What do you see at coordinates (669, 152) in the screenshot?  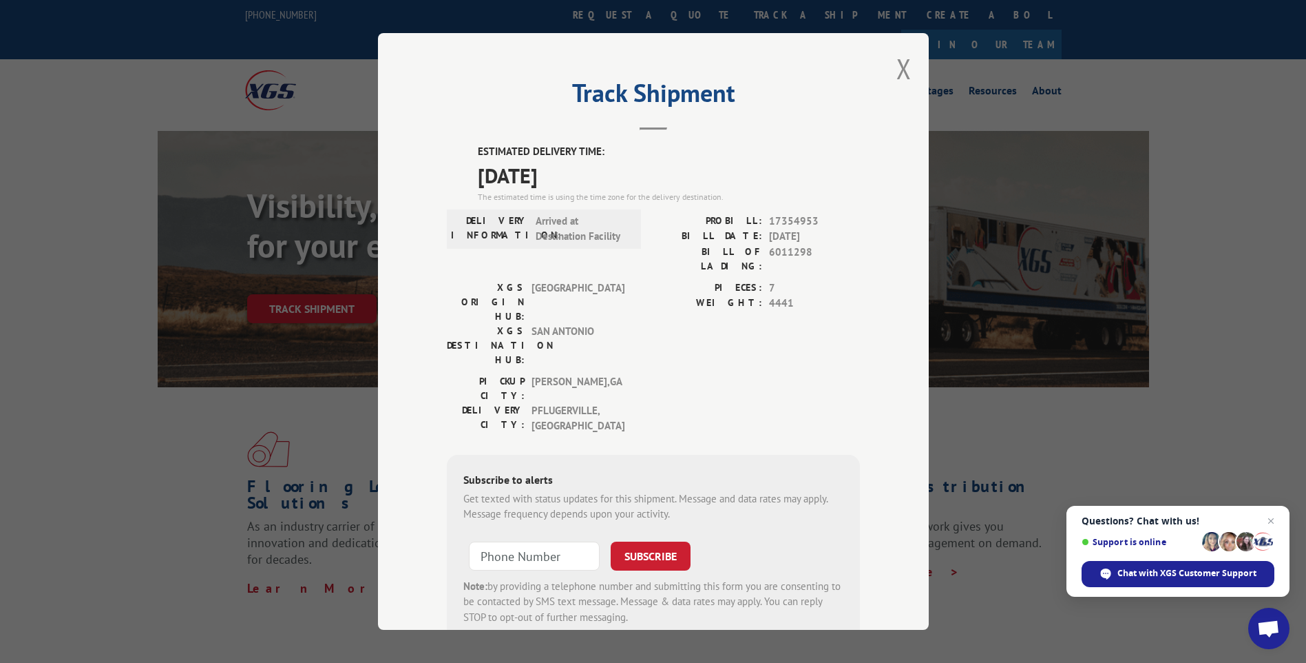 I see `label: ESTIMATED DELIVERY TIME:` at bounding box center [669, 152].